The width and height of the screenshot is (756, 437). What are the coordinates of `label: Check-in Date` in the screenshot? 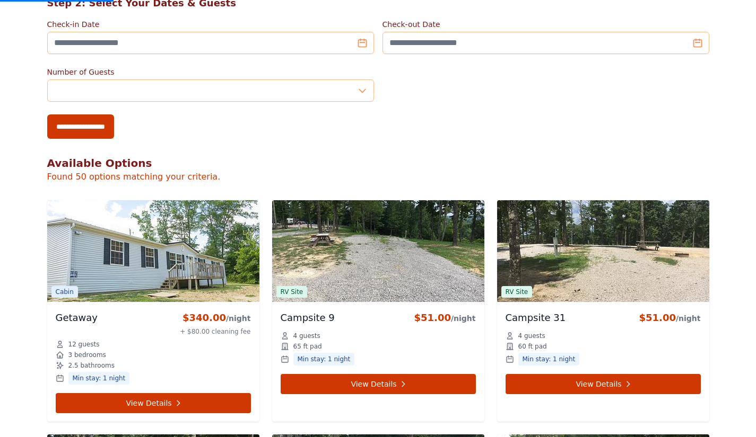 It's located at (211, 24).